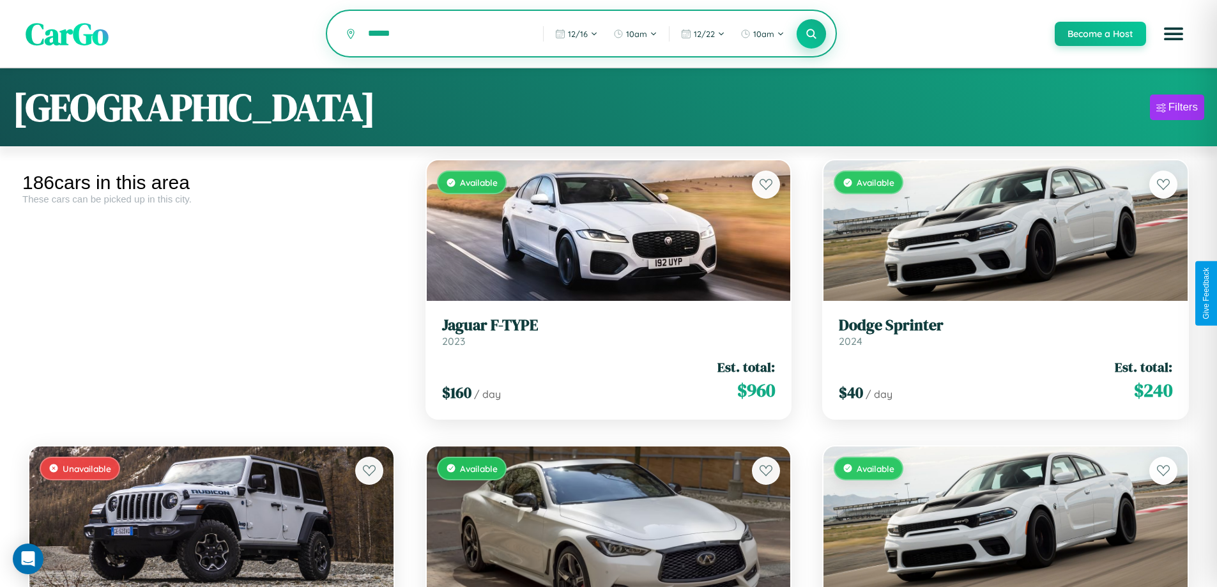 This screenshot has width=1217, height=587. I want to click on a: Jaguar F-TYPE2023, so click(609, 331).